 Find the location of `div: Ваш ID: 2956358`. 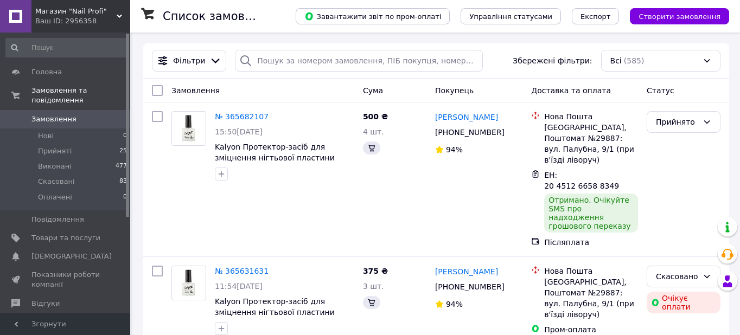

div: Ваш ID: 2956358 is located at coordinates (82, 21).